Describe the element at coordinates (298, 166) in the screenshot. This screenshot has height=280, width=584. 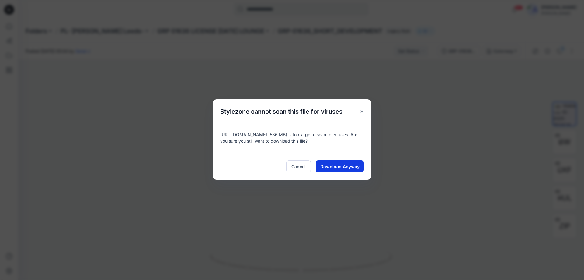
I see `button: Cancel` at that location.